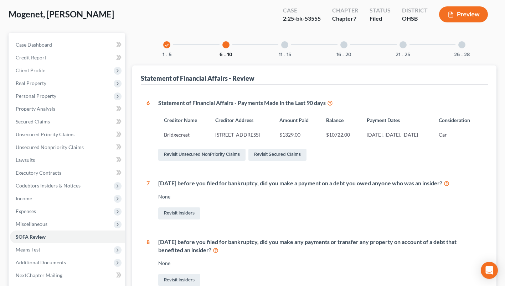 Image resolution: width=505 pixels, height=286 pixels. I want to click on i: check, so click(167, 45).